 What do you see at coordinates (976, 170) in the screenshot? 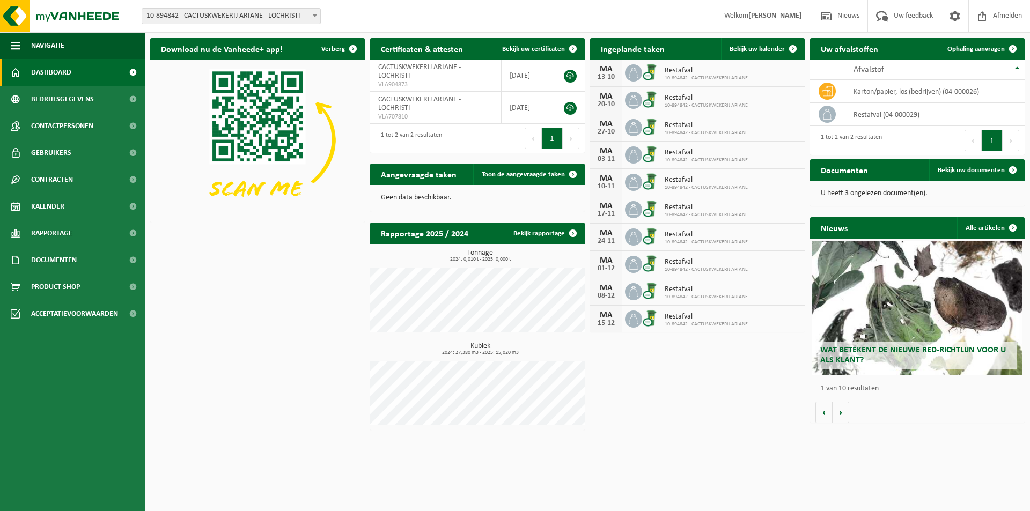
I see `a: Bekijk uw documenten` at bounding box center [976, 170].